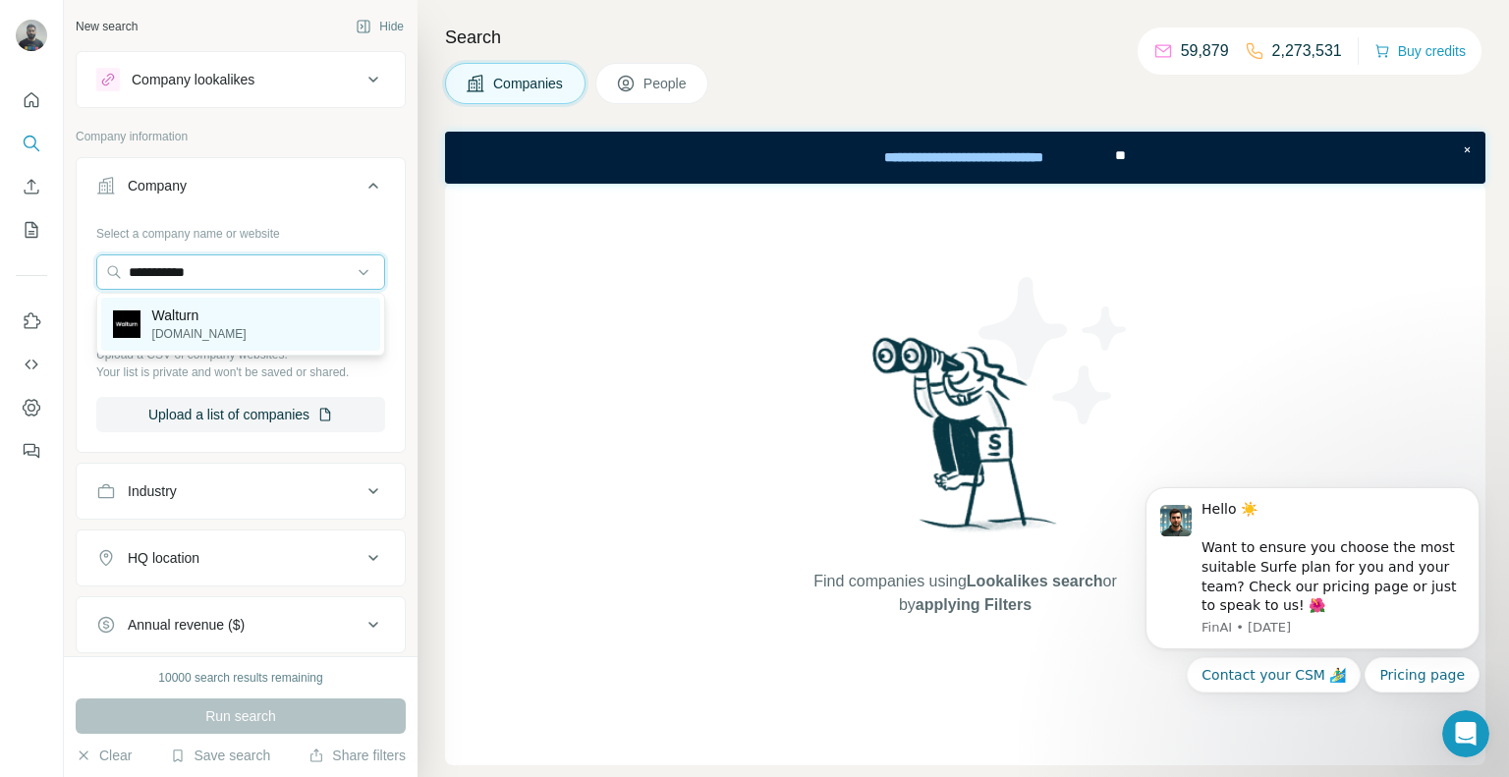  Describe the element at coordinates (127, 324) in the screenshot. I see `img: Walturn` at that location.